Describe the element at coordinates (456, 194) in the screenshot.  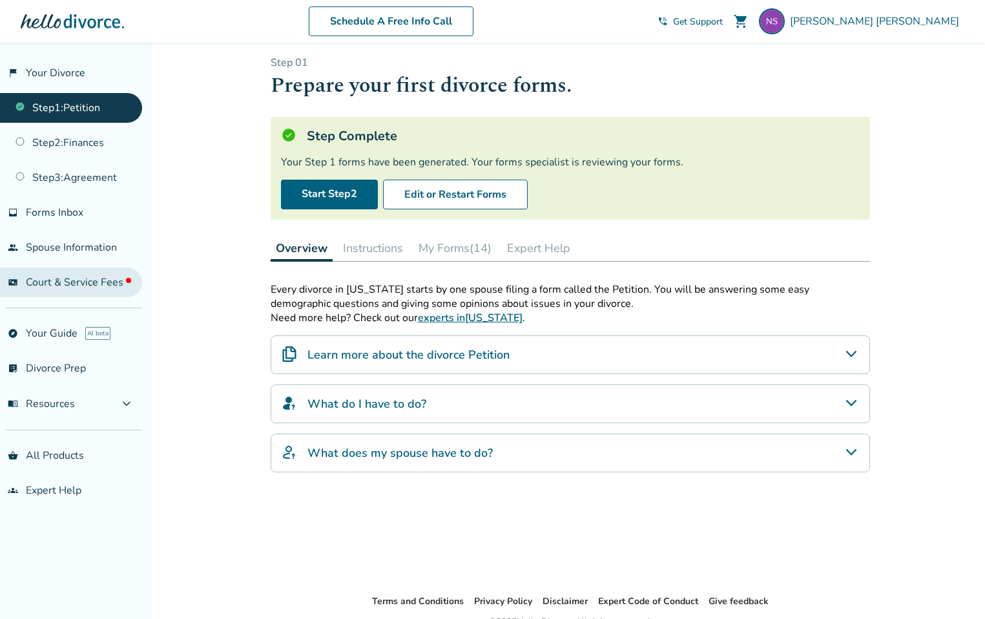
I see `button: Edit or Restart Forms` at that location.